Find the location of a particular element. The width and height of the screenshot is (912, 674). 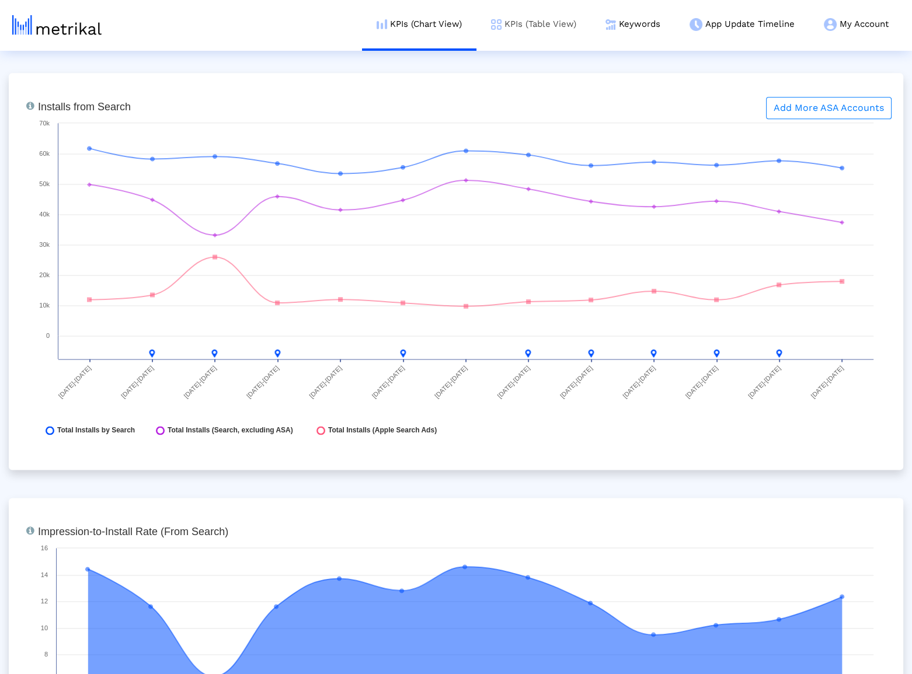

tspan: Impression-to-Install Rate (From Search) is located at coordinates (133, 532).